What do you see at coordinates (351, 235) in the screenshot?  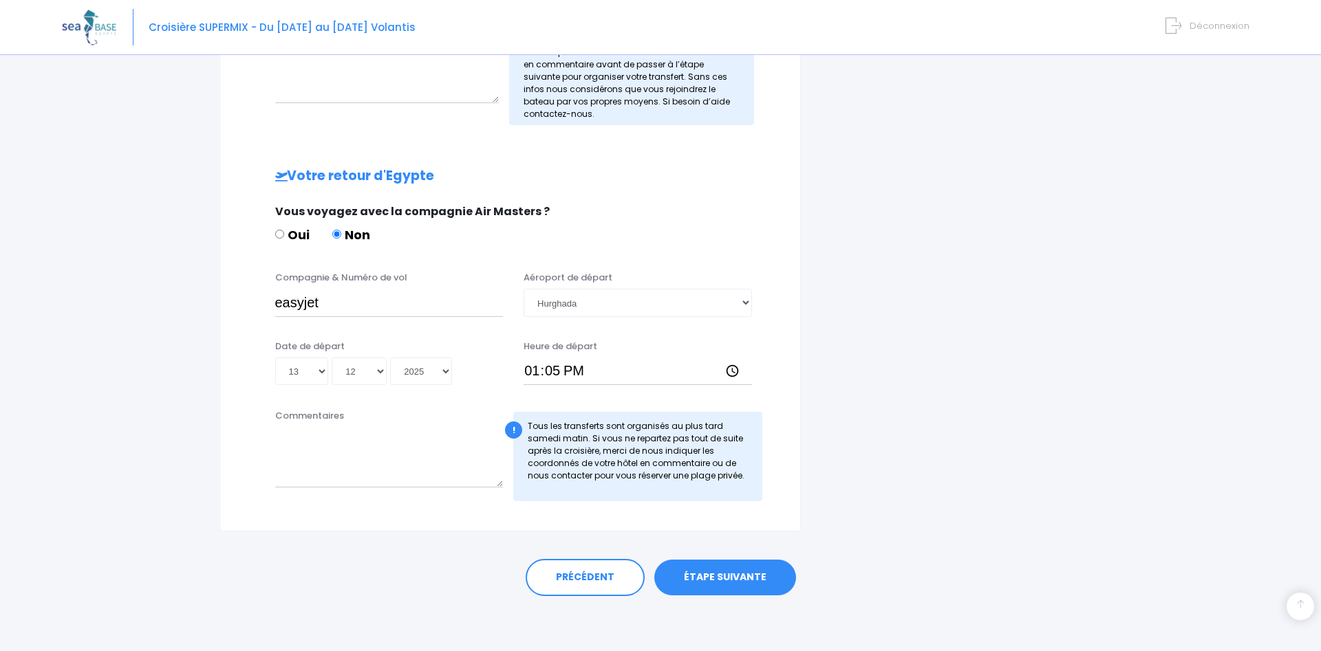 I see `label: Non` at bounding box center [351, 235].